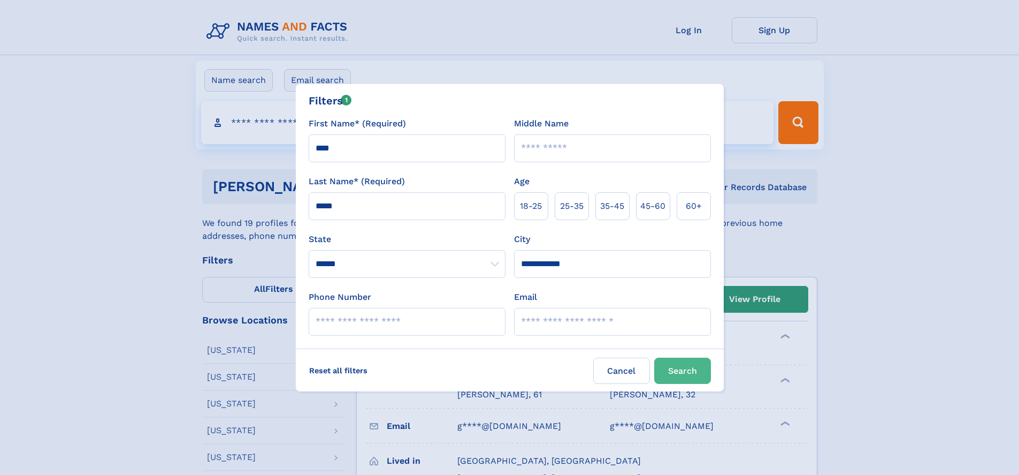 Image resolution: width=1019 pixels, height=475 pixels. What do you see at coordinates (522, 239) in the screenshot?
I see `label: City` at bounding box center [522, 239].